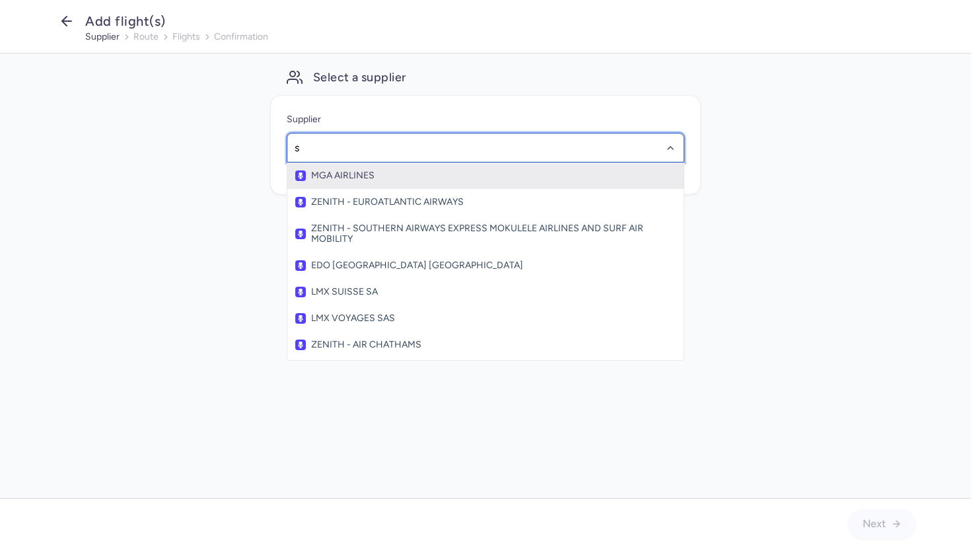  I want to click on span: ZENITH - SOUTHERN AIRWAYS EXPRESS MOKULELE AIRLINES AND SURF AIR MOBILITY, so click(486, 234).